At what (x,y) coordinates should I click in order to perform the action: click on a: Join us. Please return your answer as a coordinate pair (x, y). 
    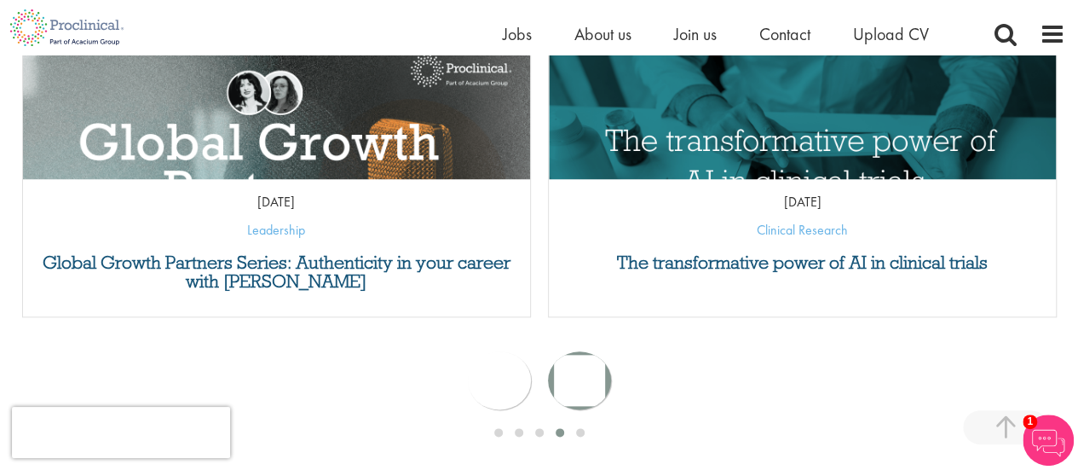
    Looking at the image, I should click on (696, 34).